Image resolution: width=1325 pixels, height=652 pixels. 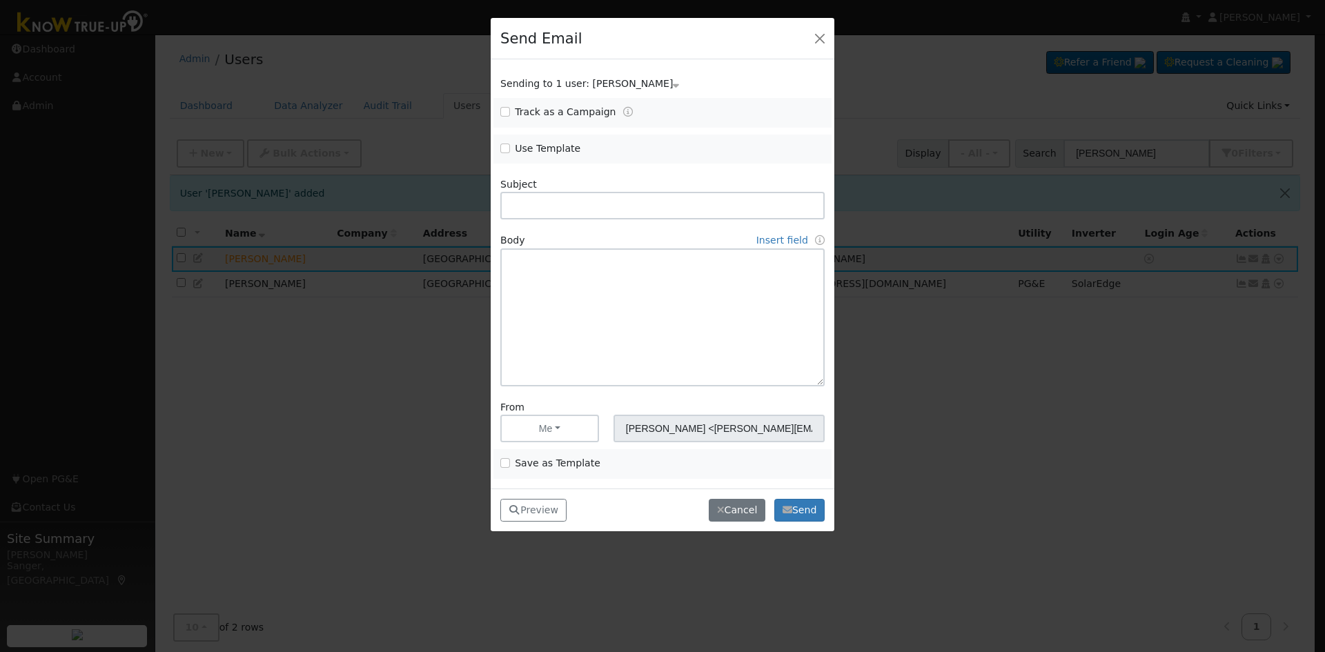 I want to click on button: Cancel, so click(x=737, y=511).